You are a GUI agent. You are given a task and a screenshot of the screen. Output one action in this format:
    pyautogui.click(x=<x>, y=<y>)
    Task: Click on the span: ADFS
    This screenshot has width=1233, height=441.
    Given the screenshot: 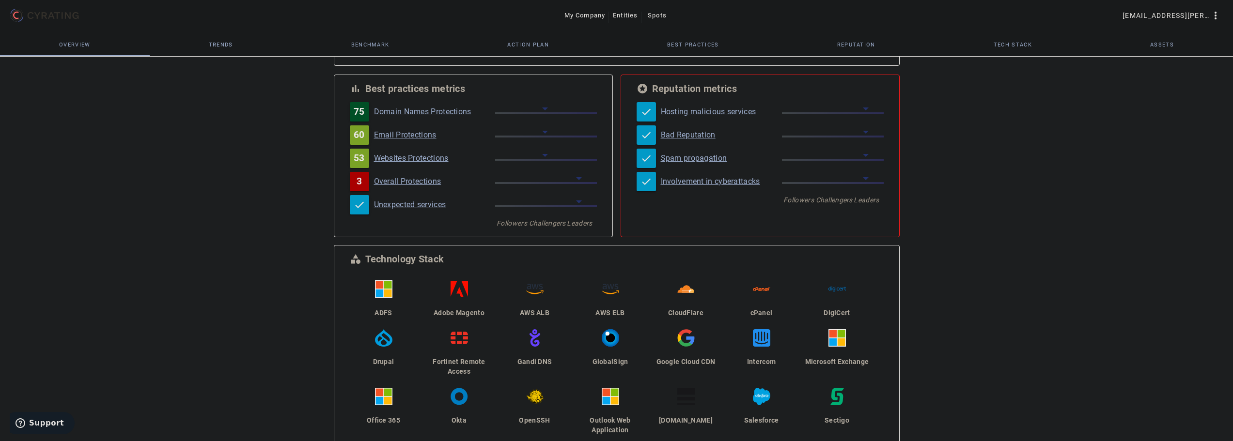 What is the action you would take?
    pyautogui.click(x=383, y=313)
    